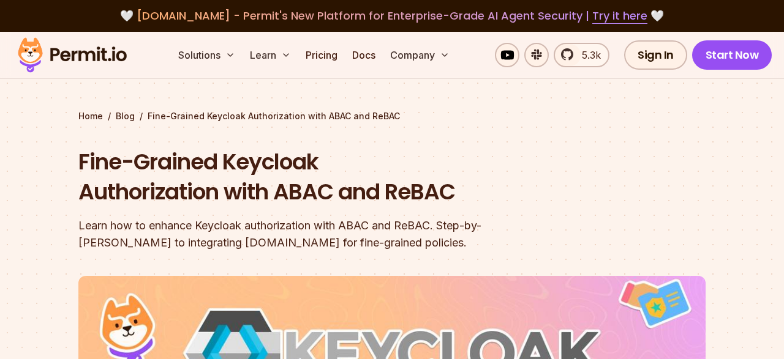 This screenshot has height=359, width=784. What do you see at coordinates (91, 116) in the screenshot?
I see `a: Home` at bounding box center [91, 116].